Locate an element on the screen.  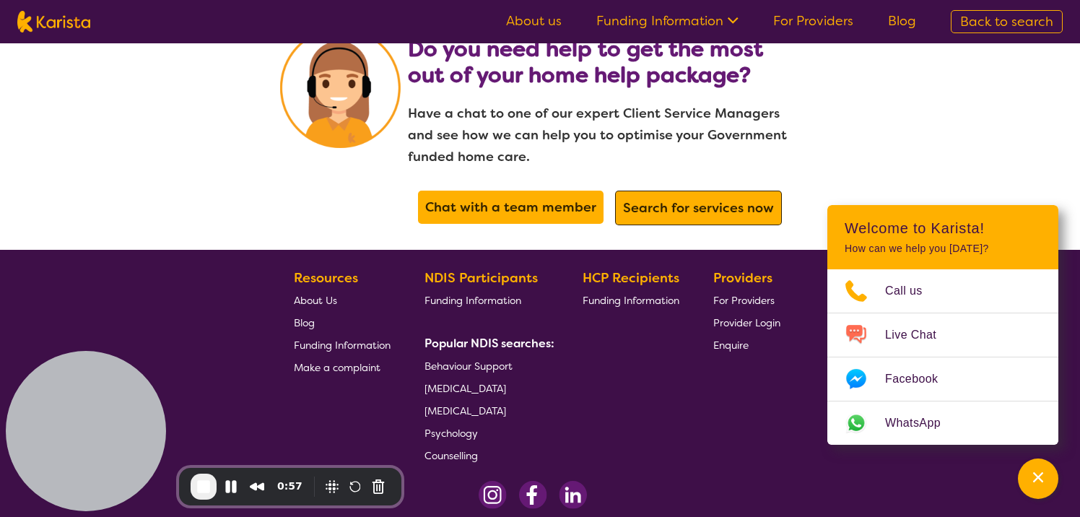
a: Psychology is located at coordinates (486, 432).